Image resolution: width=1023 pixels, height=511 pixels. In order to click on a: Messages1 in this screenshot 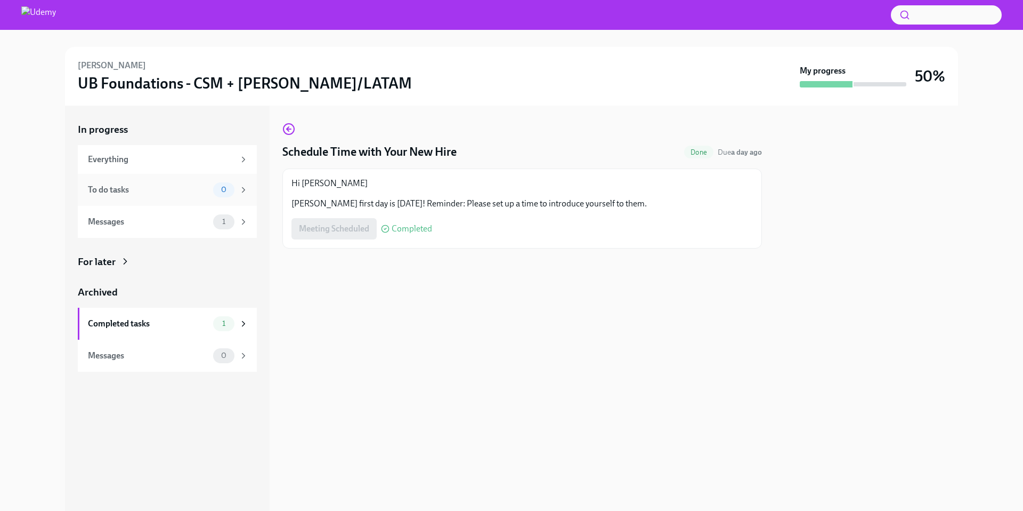, I will do `click(167, 222)`.